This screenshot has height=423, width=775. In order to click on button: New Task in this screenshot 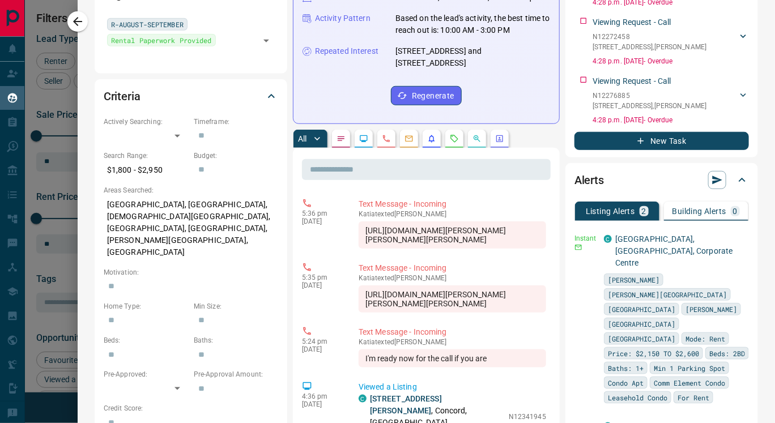, I will do `click(661, 141)`.